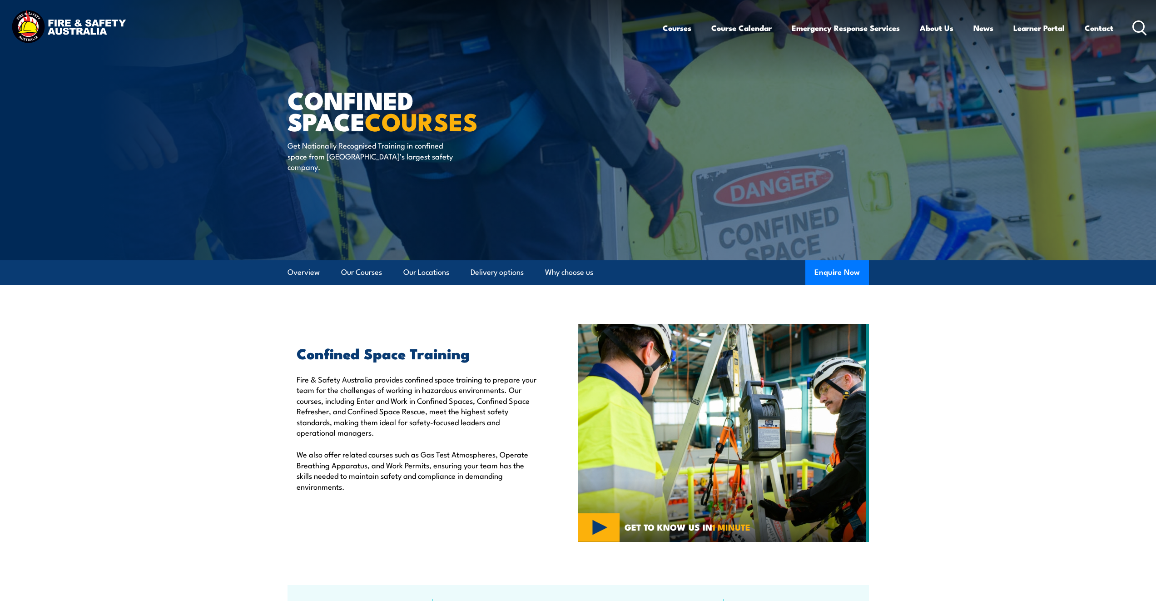  What do you see at coordinates (569, 272) in the screenshot?
I see `a: Why choose us` at bounding box center [569, 272].